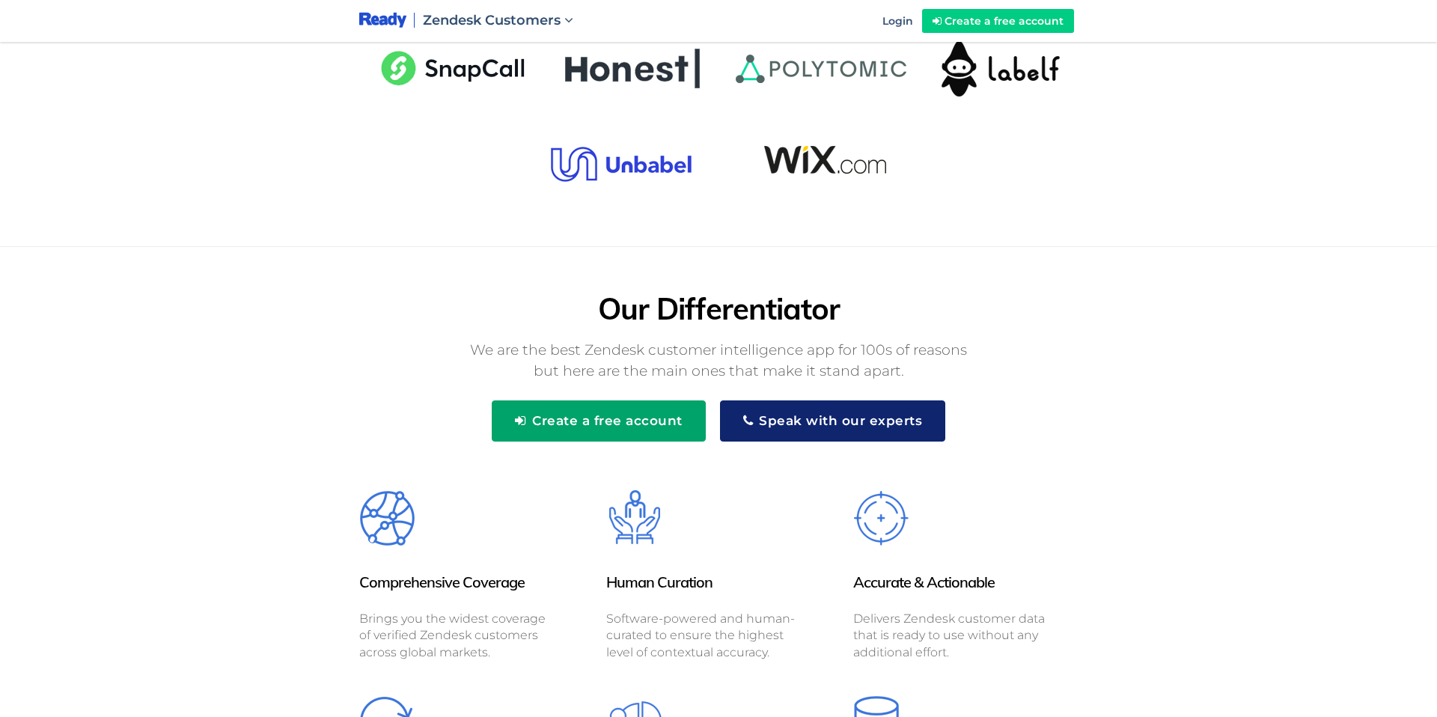 This screenshot has width=1437, height=717. Describe the element at coordinates (718, 308) in the screenshot. I see `h2: Our Differentiator` at that location.